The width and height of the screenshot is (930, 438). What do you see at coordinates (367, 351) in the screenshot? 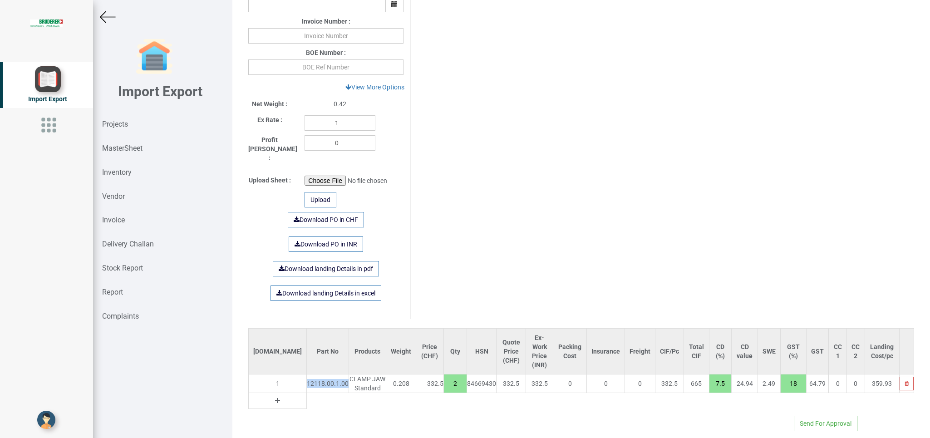
I see `div: Products` at bounding box center [367, 351].